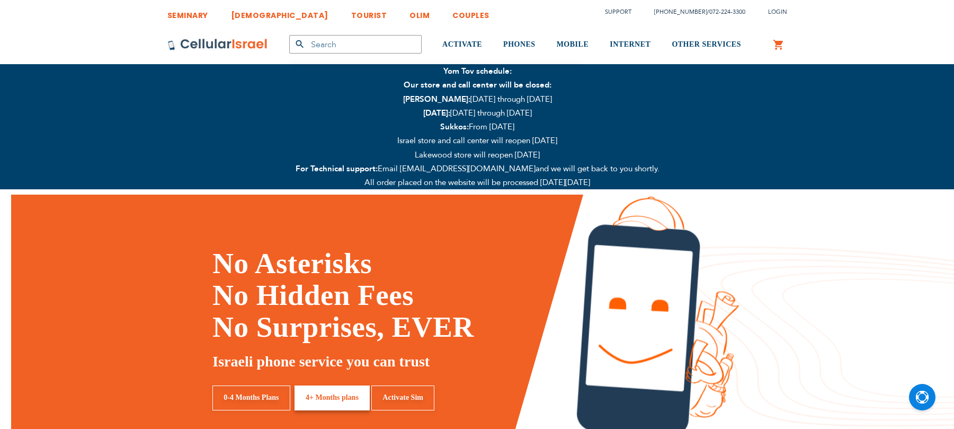 This screenshot has width=954, height=429. I want to click on span: MOBILE, so click(573, 44).